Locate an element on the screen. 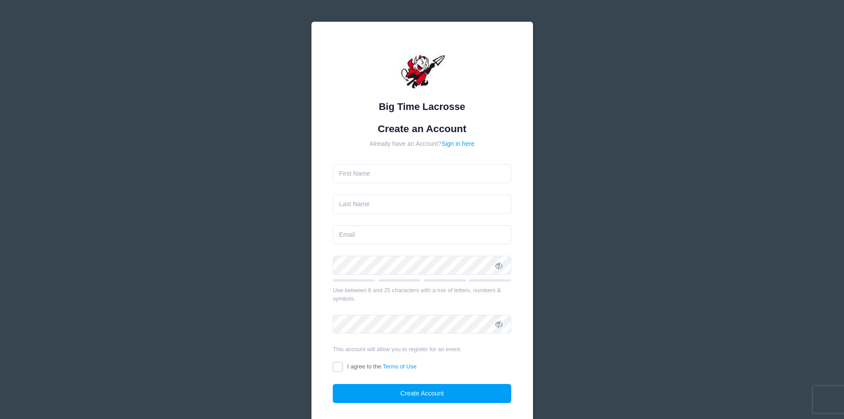 The image size is (844, 419). input: First Name is located at coordinates (422, 173).